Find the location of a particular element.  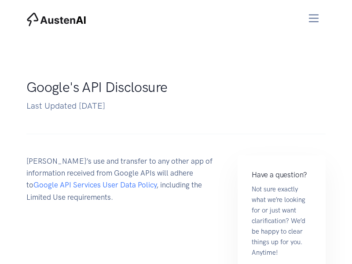

h1: Google's API Disclosure is located at coordinates (167, 87).